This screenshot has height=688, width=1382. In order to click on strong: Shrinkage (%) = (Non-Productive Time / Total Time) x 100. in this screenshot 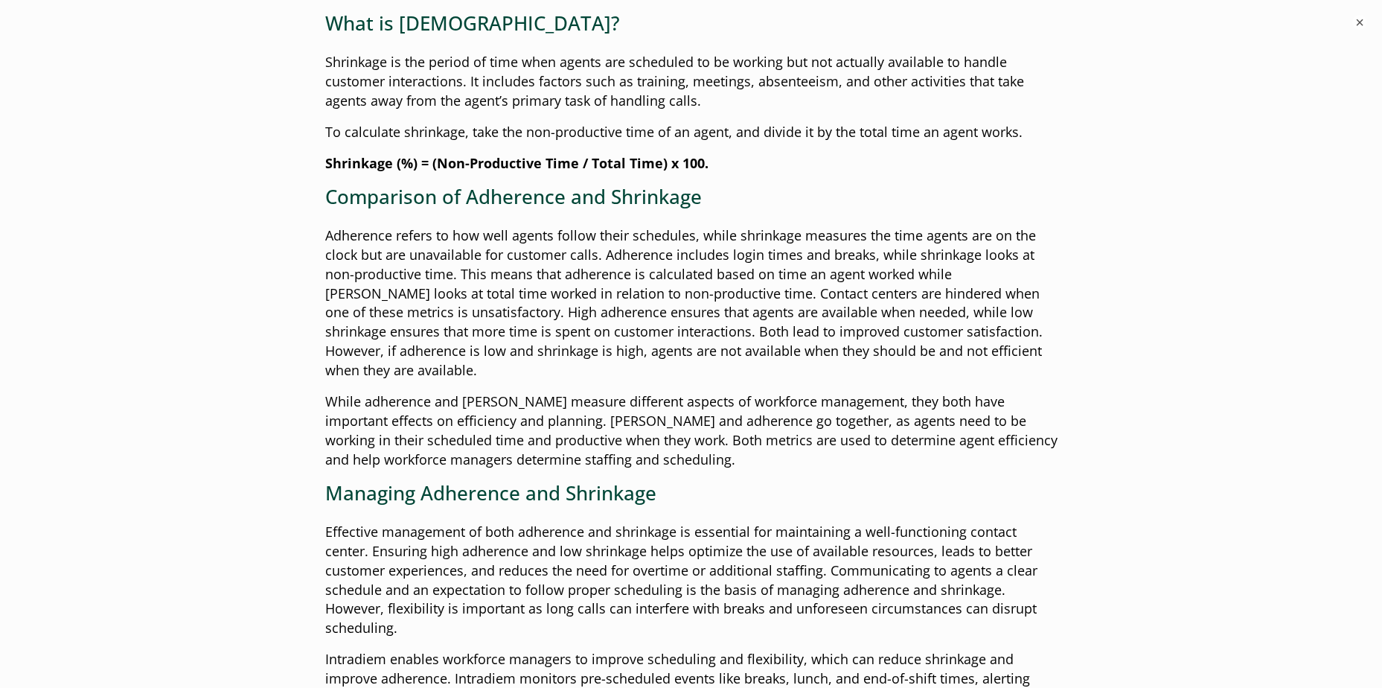, I will do `click(517, 163)`.